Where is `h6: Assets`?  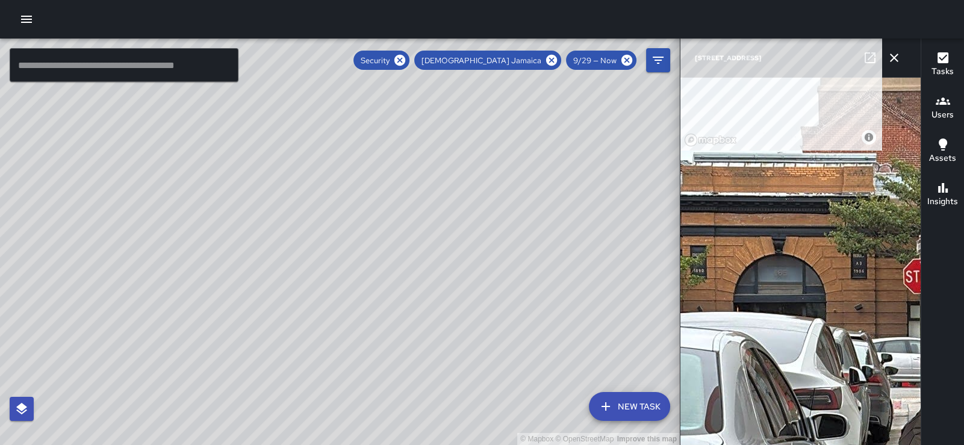
h6: Assets is located at coordinates (942, 158).